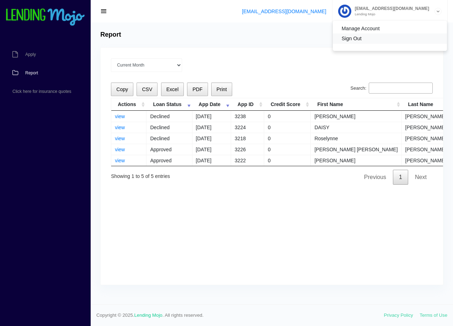 The image size is (453, 326). Describe the element at coordinates (111, 35) in the screenshot. I see `h4: Report` at that location.